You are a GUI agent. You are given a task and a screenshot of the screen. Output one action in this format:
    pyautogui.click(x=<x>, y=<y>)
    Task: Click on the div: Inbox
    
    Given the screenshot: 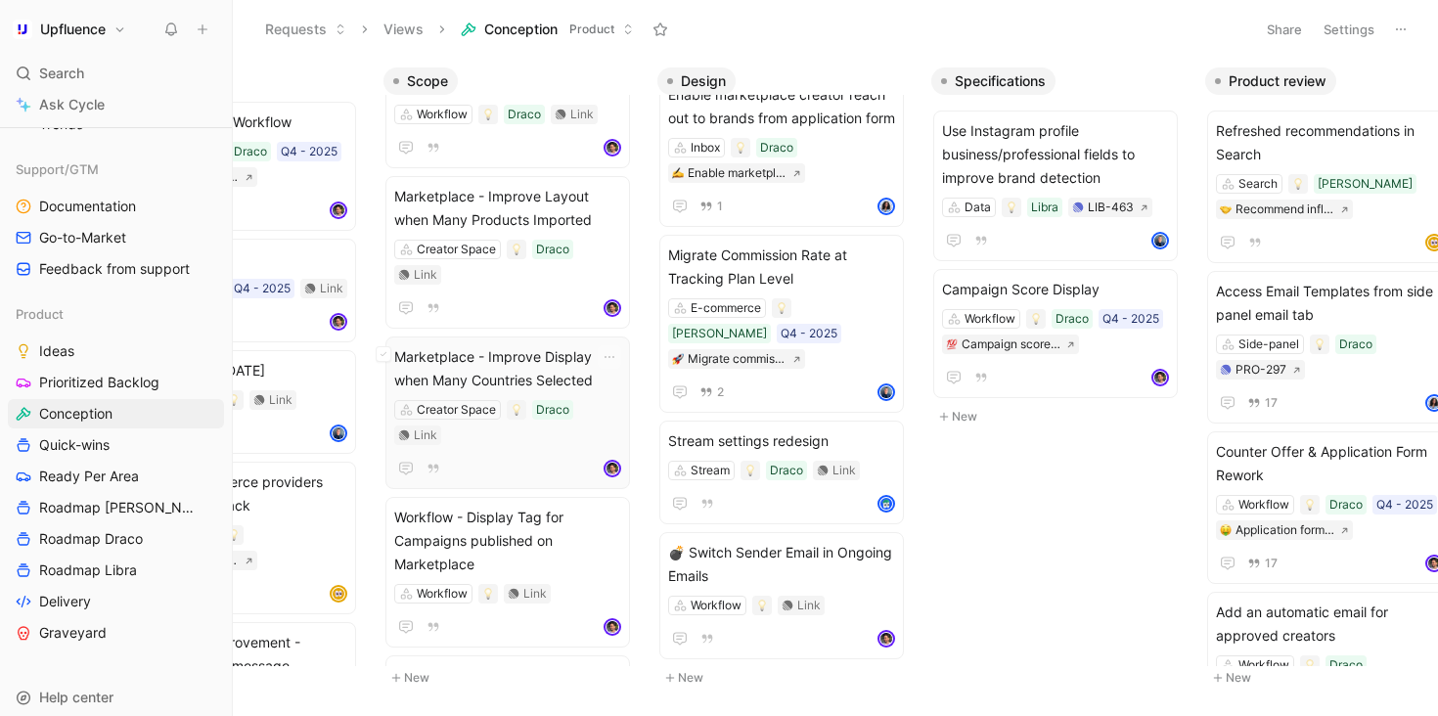 What is the action you would take?
    pyautogui.click(x=705, y=148)
    